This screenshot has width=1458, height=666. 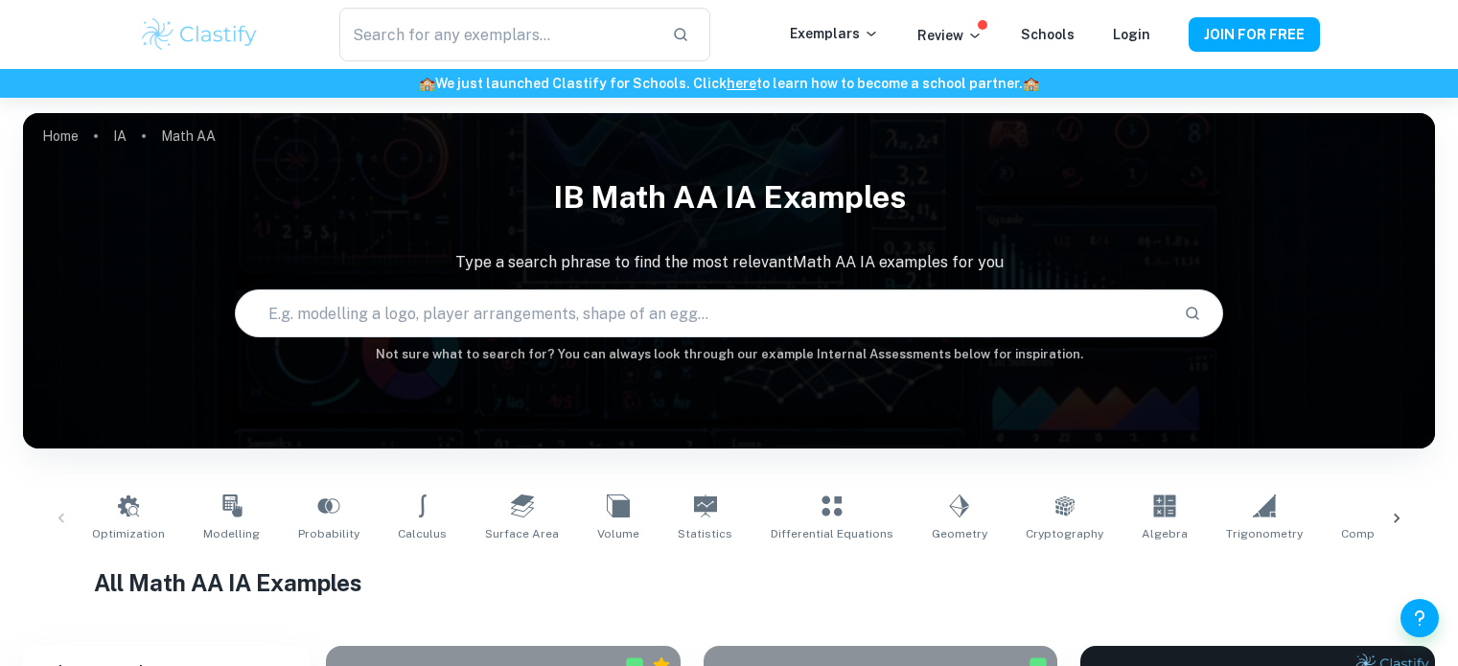 I want to click on span: Algebra, so click(x=1165, y=534).